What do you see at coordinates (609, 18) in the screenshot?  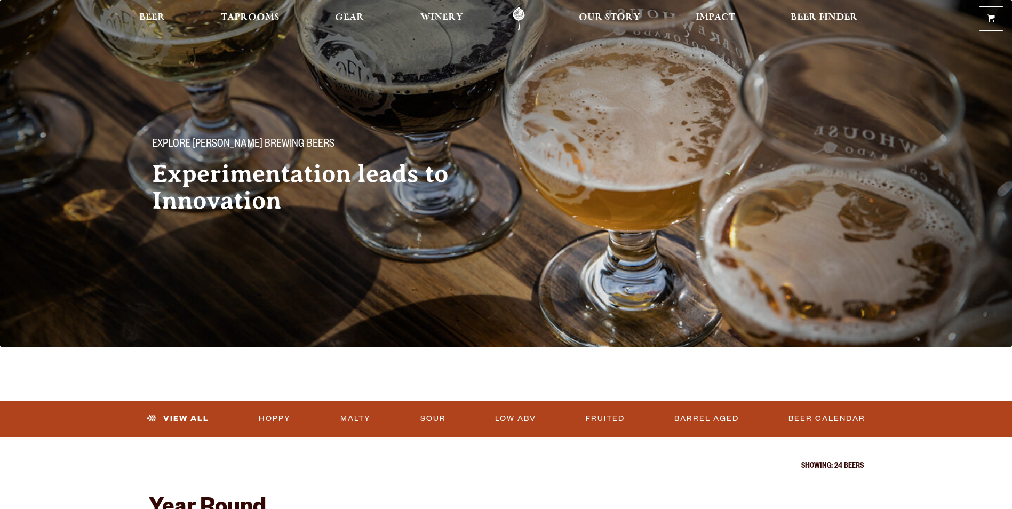 I see `span: Our Story` at bounding box center [609, 18].